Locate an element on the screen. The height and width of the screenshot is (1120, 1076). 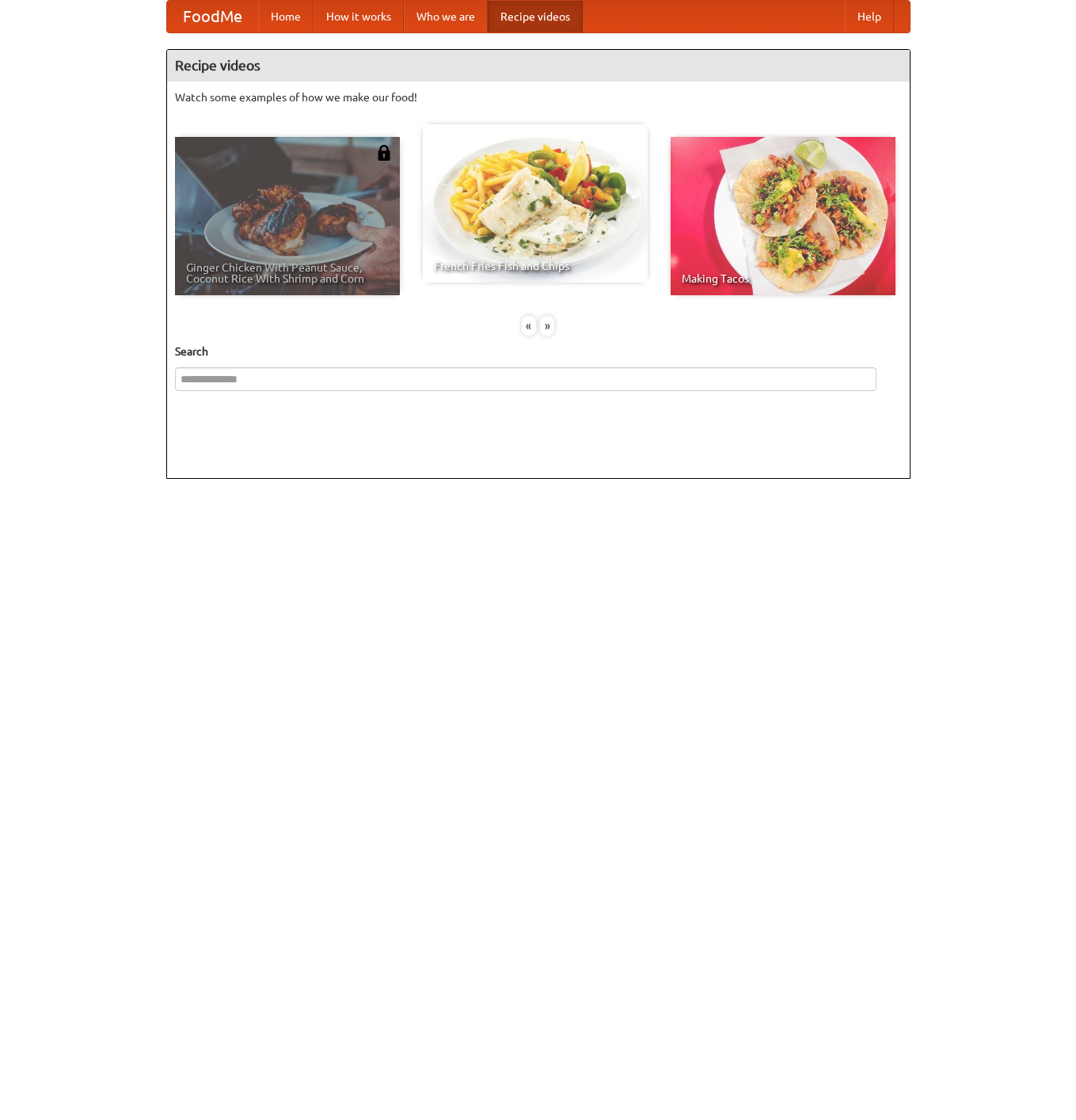
a: FoodMe is located at coordinates (212, 17).